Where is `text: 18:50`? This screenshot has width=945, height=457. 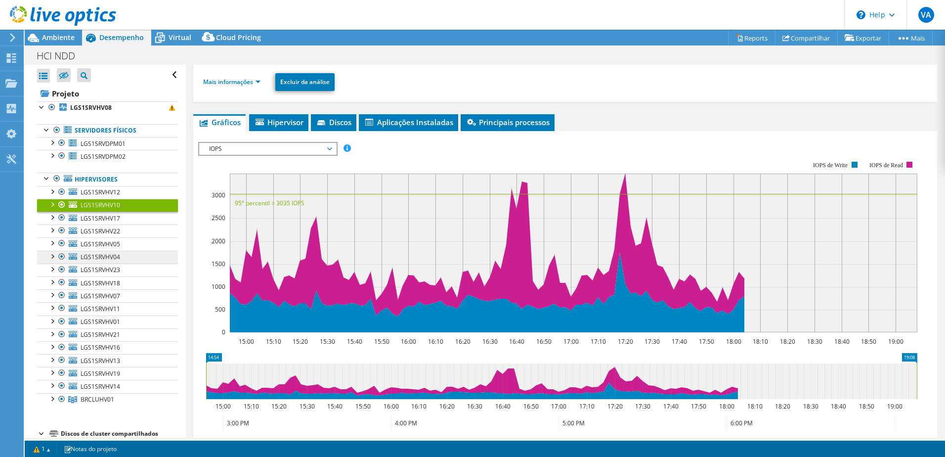 text: 18:50 is located at coordinates (868, 341).